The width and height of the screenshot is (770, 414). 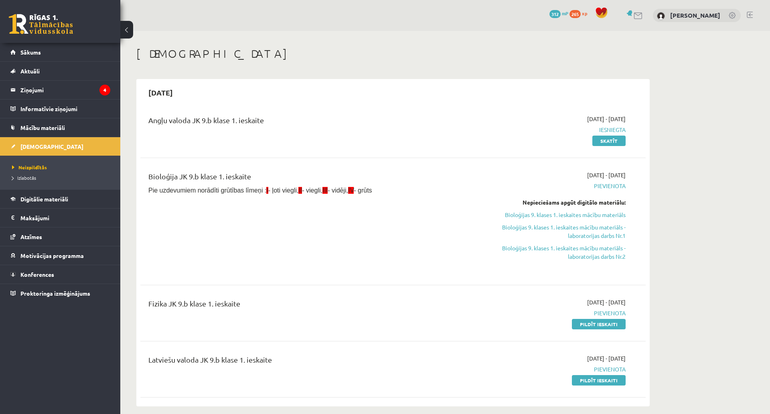 I want to click on span: III, so click(x=325, y=190).